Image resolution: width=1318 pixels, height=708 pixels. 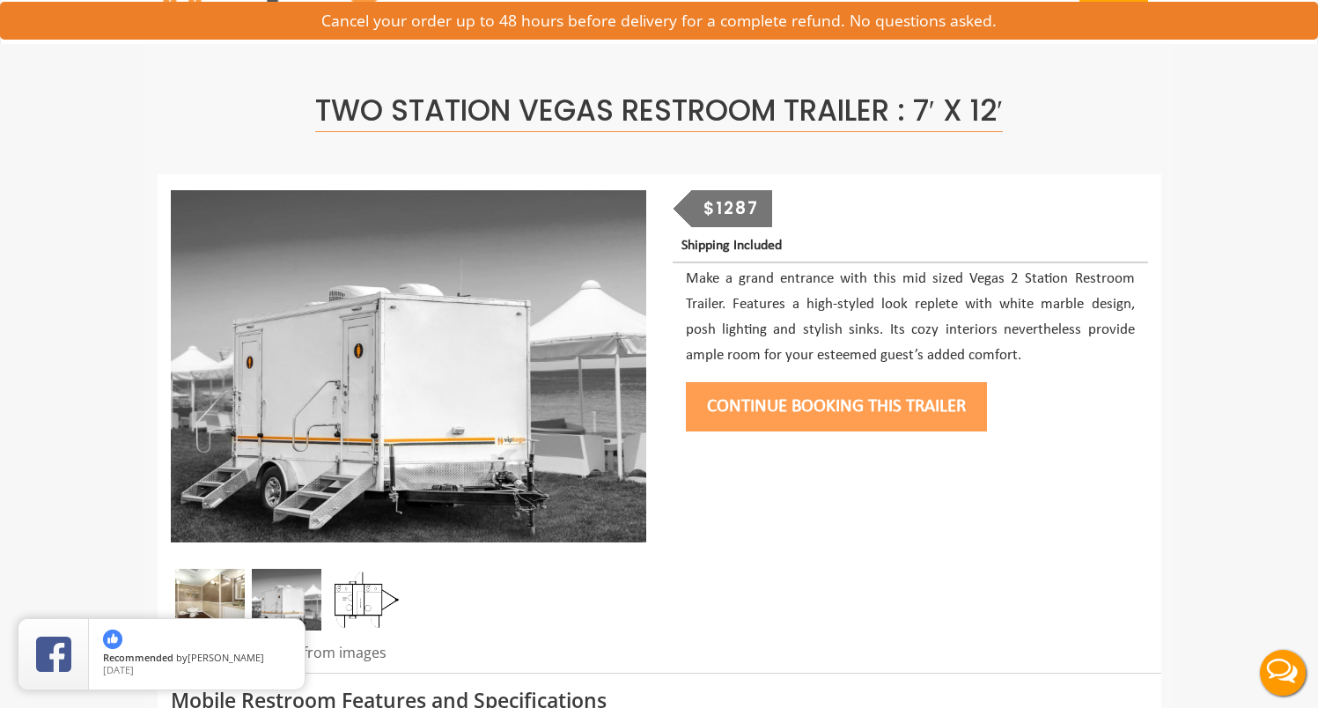 What do you see at coordinates (910, 318) in the screenshot?
I see `p: Make a grand entrance with this mid sized Vegas 2 Station Restroom Trailer. Features a high-style...` at bounding box center [910, 318].